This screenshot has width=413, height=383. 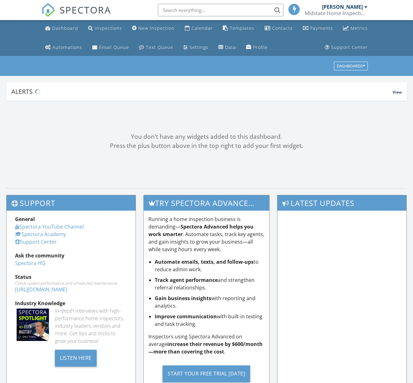 I want to click on a: Settings, so click(x=196, y=47).